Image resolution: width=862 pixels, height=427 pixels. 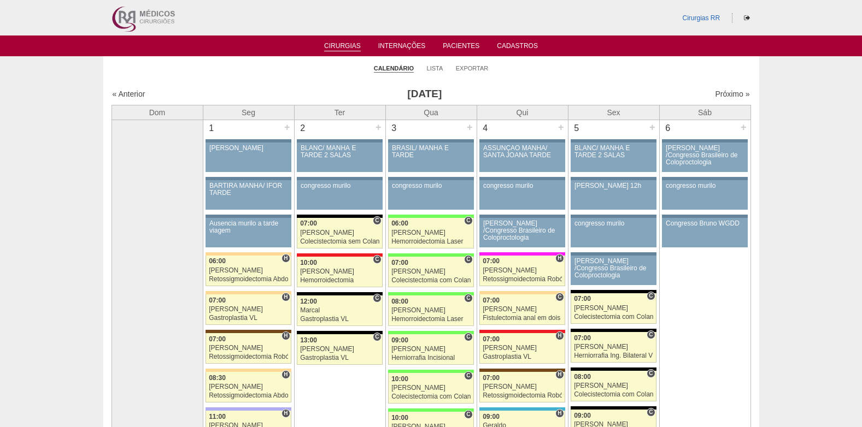 What do you see at coordinates (613, 152) in the screenshot?
I see `div: BLANC/ MANHÃ E TARDE 2 SALAS` at bounding box center [613, 152].